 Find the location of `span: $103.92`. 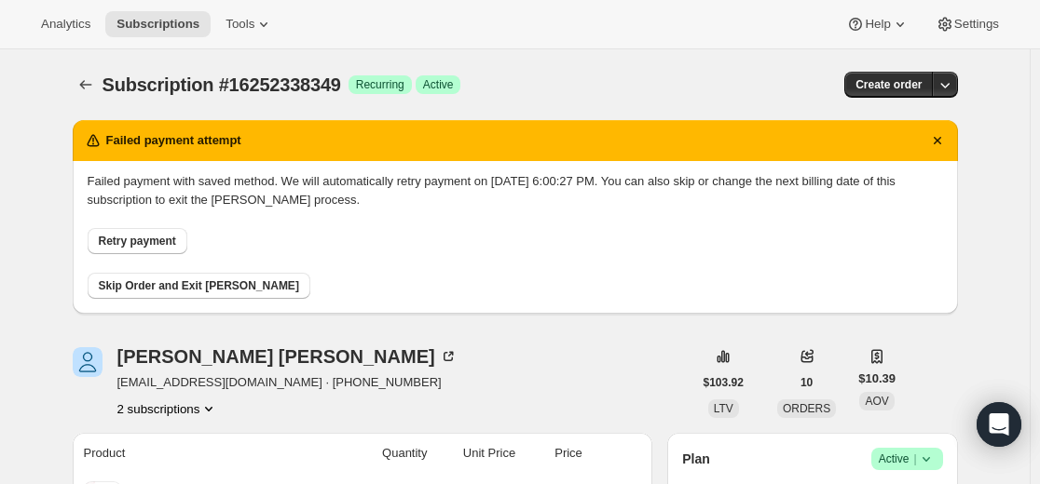

span: $103.92 is located at coordinates (723, 383).